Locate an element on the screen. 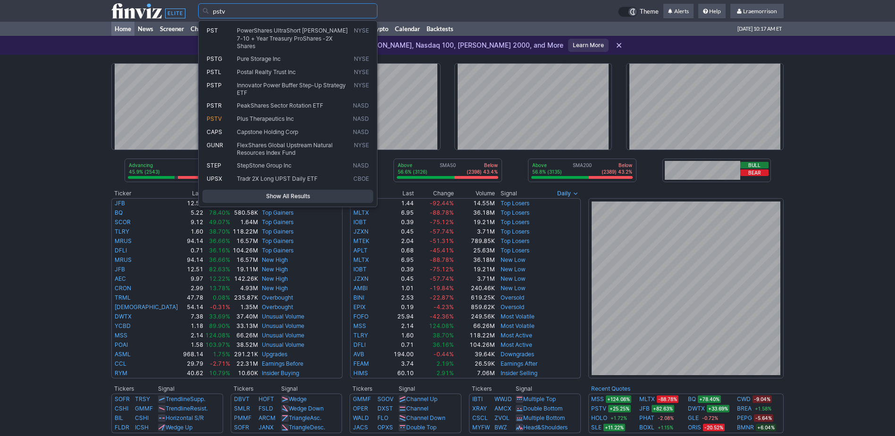  td: 0.68 is located at coordinates (398, 251).